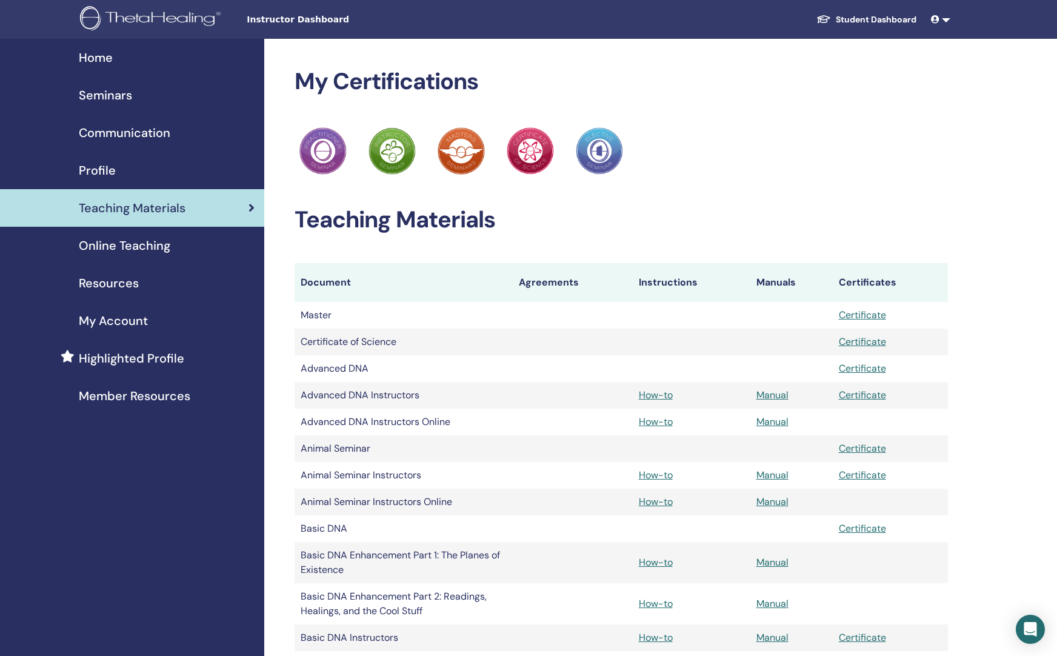 Image resolution: width=1057 pixels, height=656 pixels. Describe the element at coordinates (338, 19) in the screenshot. I see `span: Instructor Dashboard` at that location.